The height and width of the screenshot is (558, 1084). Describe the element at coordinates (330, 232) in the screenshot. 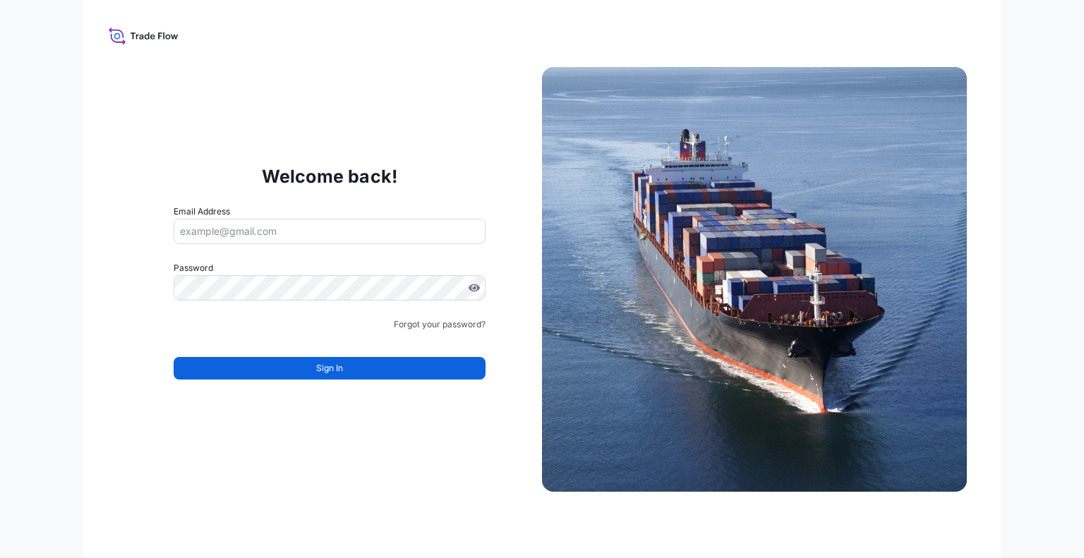

I see `input: example@gmail.com` at that location.